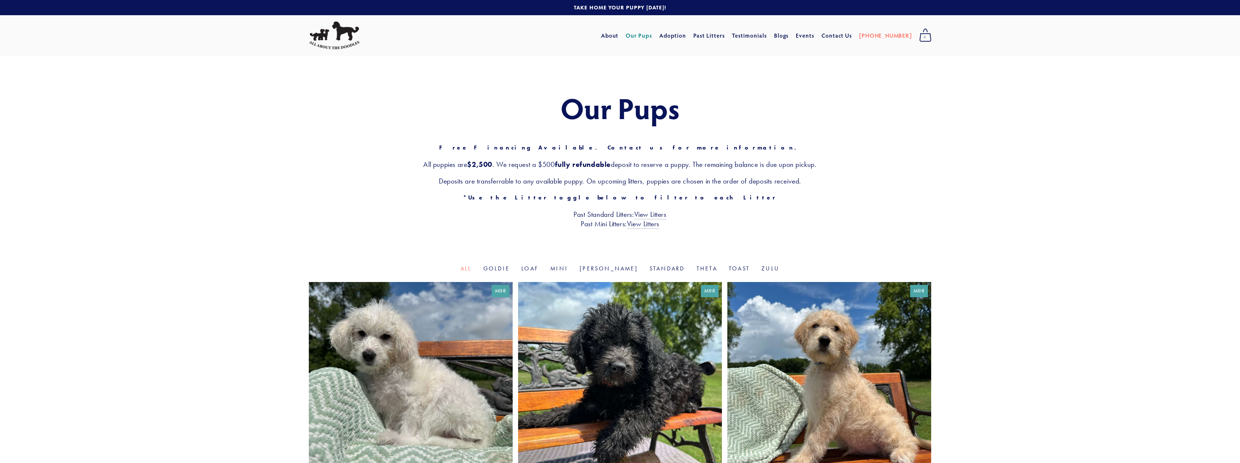  Describe the element at coordinates (749, 35) in the screenshot. I see `a: Testimonials` at that location.